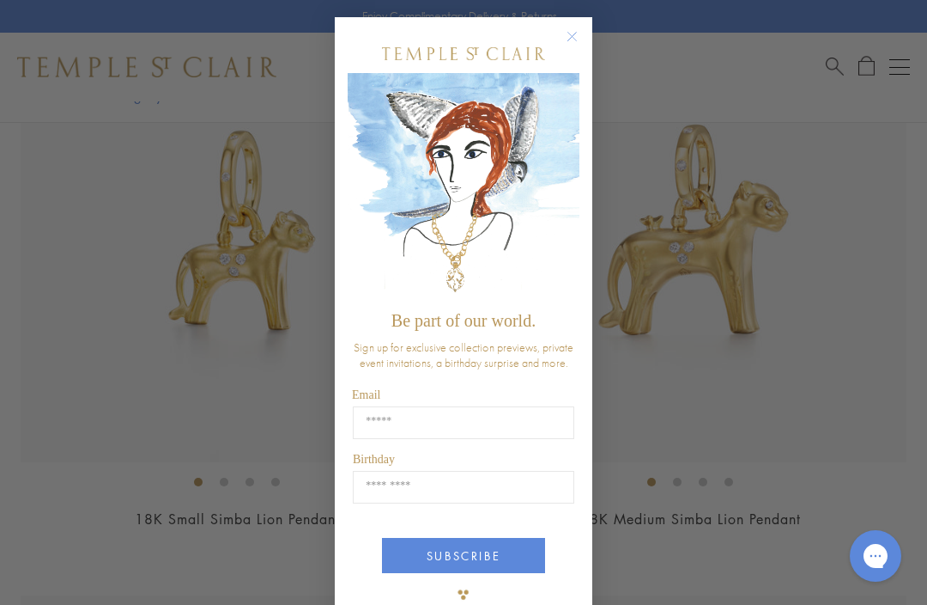  What do you see at coordinates (374, 459) in the screenshot?
I see `span: Birthday` at bounding box center [374, 459].